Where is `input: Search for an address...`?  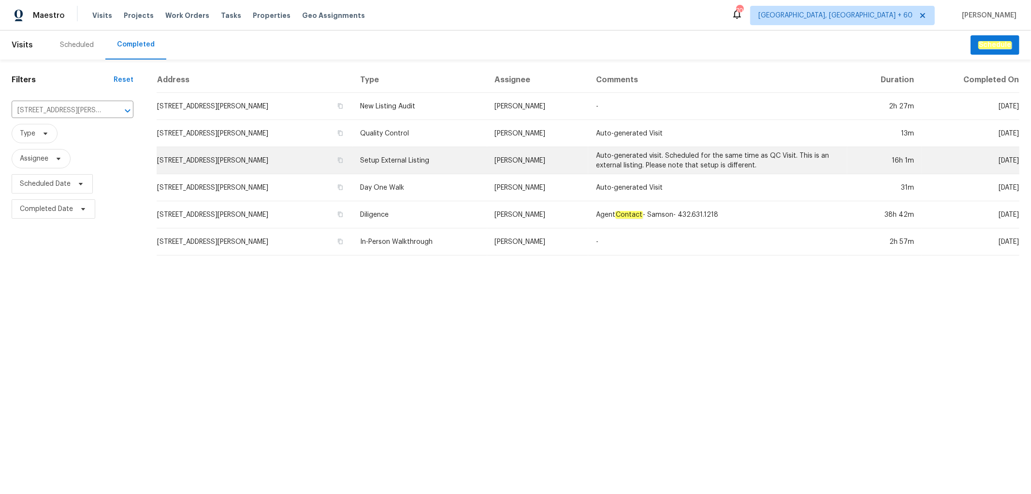 input: Search for an address... is located at coordinates (59, 110).